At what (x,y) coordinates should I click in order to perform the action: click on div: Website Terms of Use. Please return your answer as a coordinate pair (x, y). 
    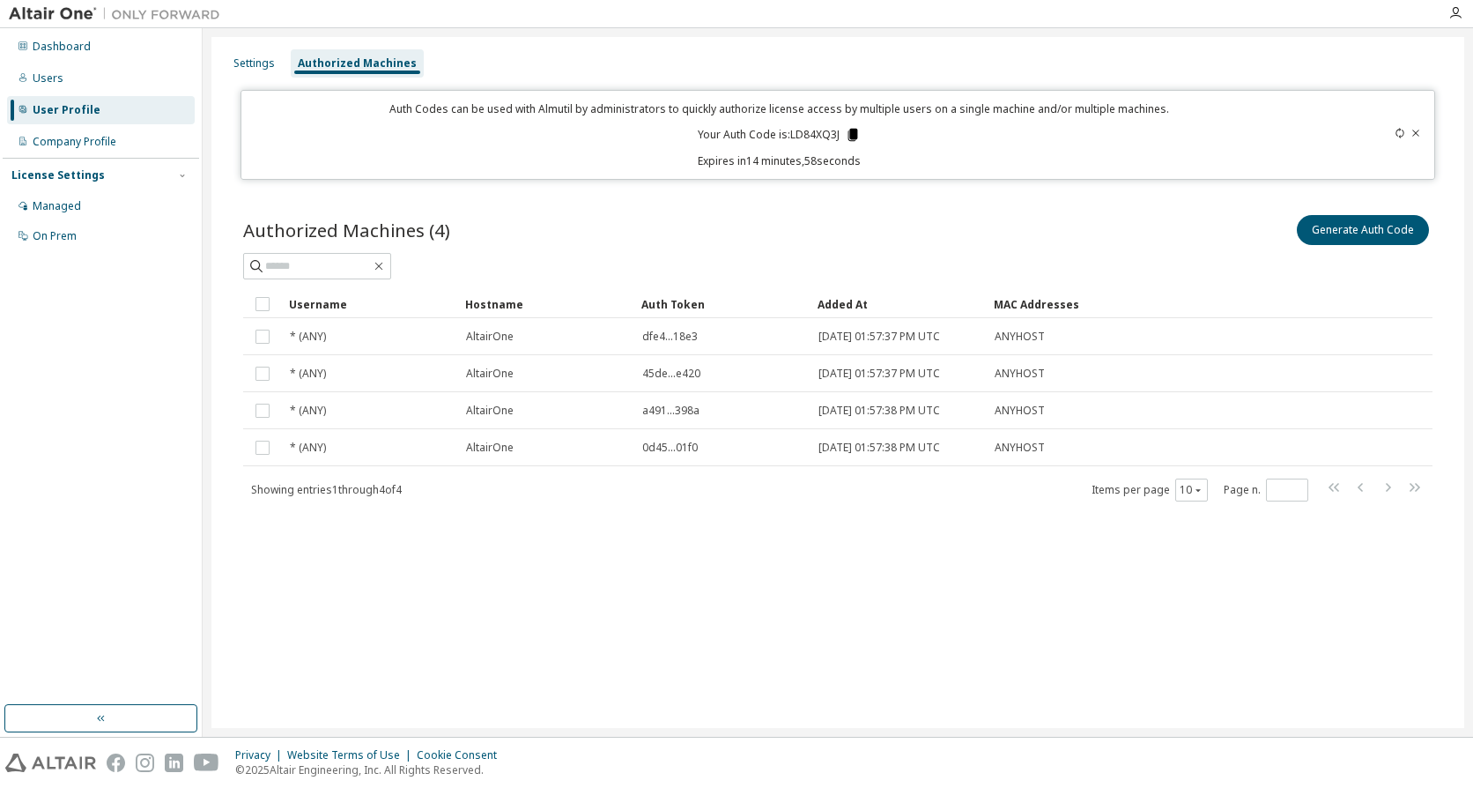
    Looking at the image, I should click on (352, 755).